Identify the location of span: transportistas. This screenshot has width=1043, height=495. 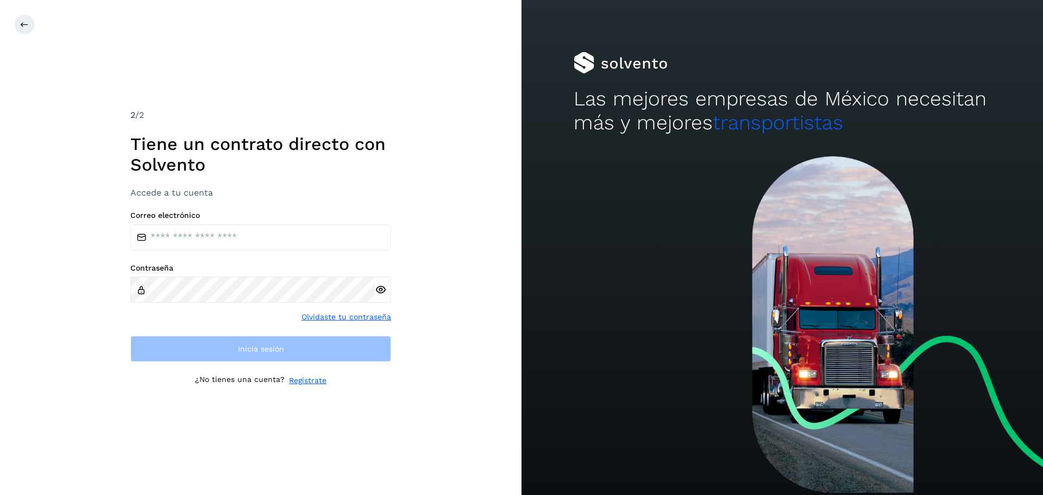
(778, 122).